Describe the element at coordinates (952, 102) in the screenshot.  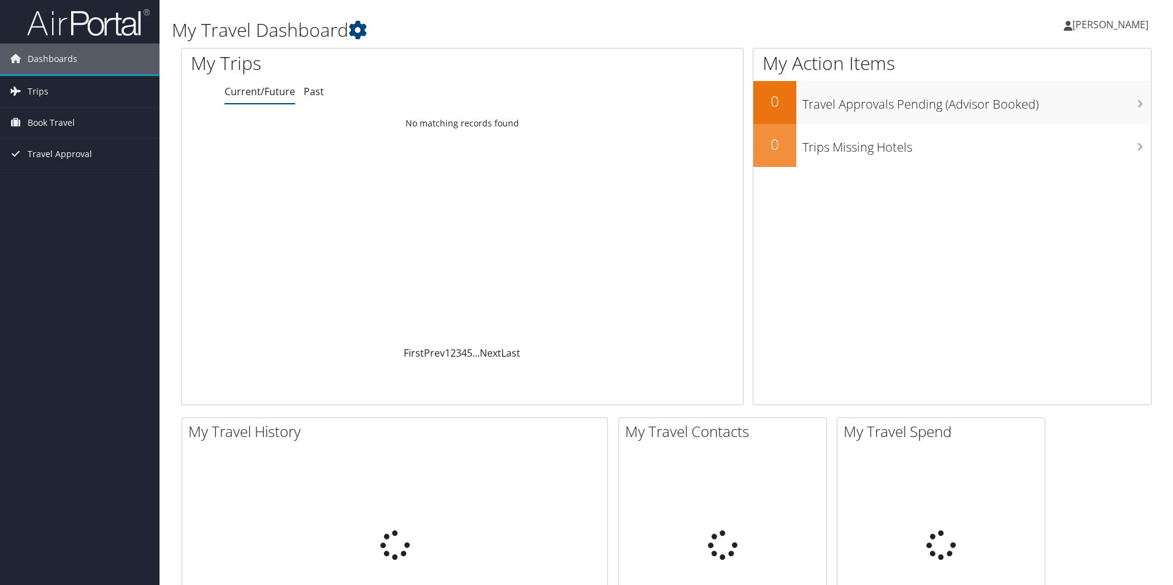
I see `a: 0Travel Approvals Pending (Advisor Booked)` at that location.